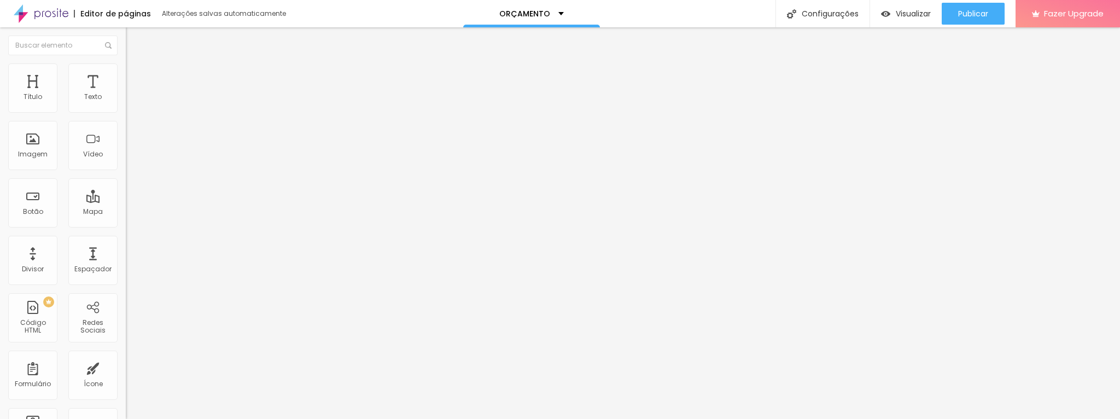 This screenshot has width=1120, height=419. What do you see at coordinates (33, 212) in the screenshot?
I see `div: Botão` at bounding box center [33, 212].